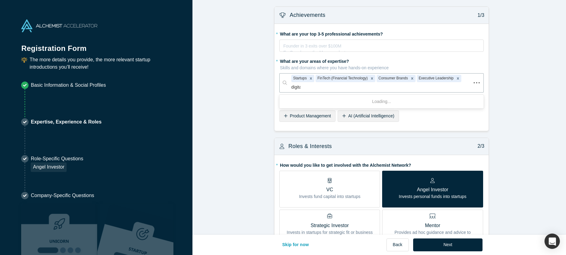  I want to click on label: What are your areas of expertise?, so click(381, 63).